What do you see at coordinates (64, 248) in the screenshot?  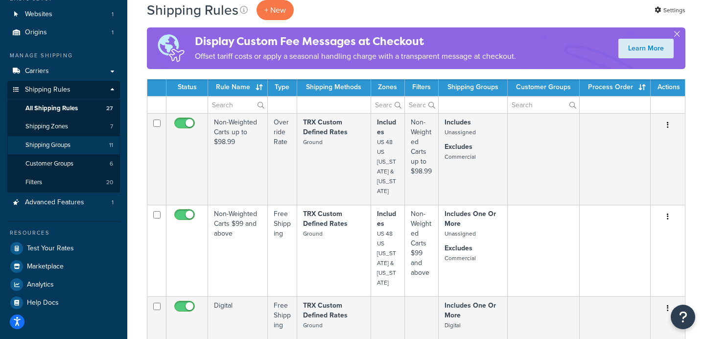 I see `li: Test Your Rates` at bounding box center [64, 248].